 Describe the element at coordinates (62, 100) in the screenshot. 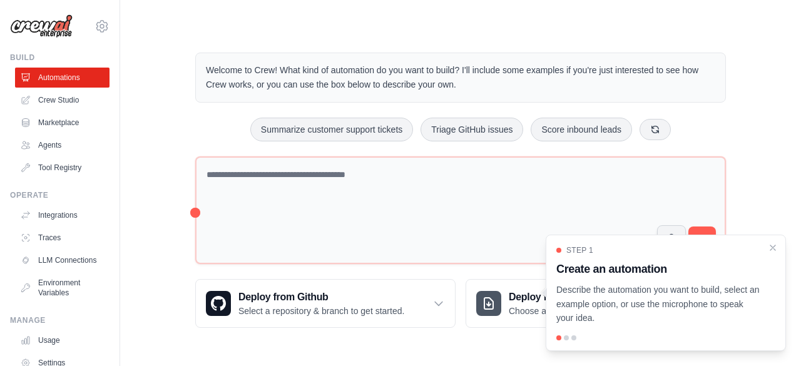

I see `a: Crew Studio` at that location.